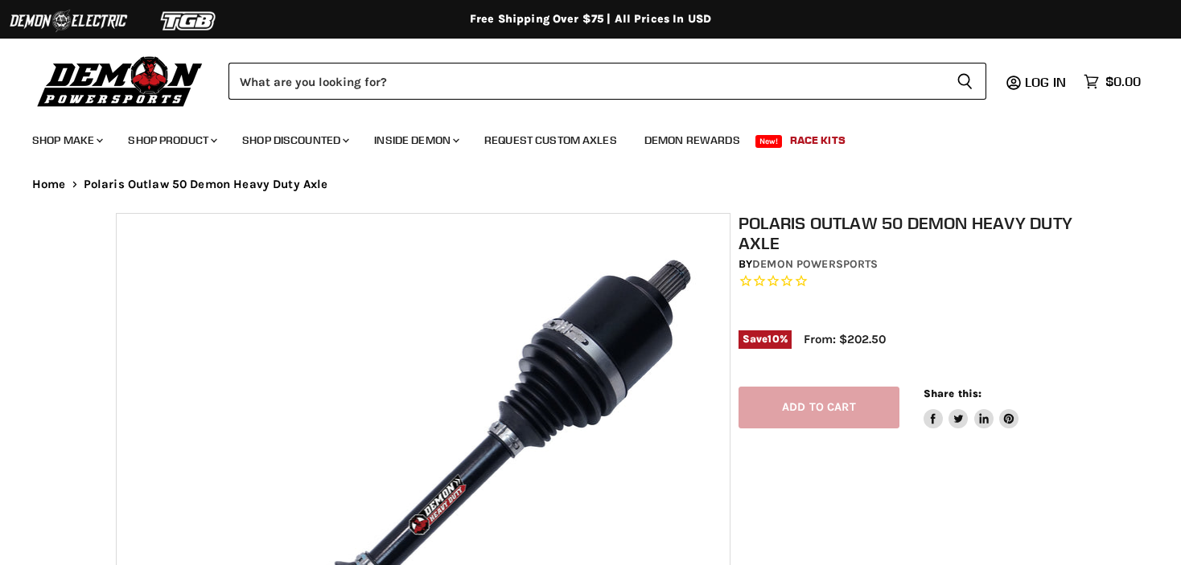  I want to click on a: Inside Demon, so click(415, 140).